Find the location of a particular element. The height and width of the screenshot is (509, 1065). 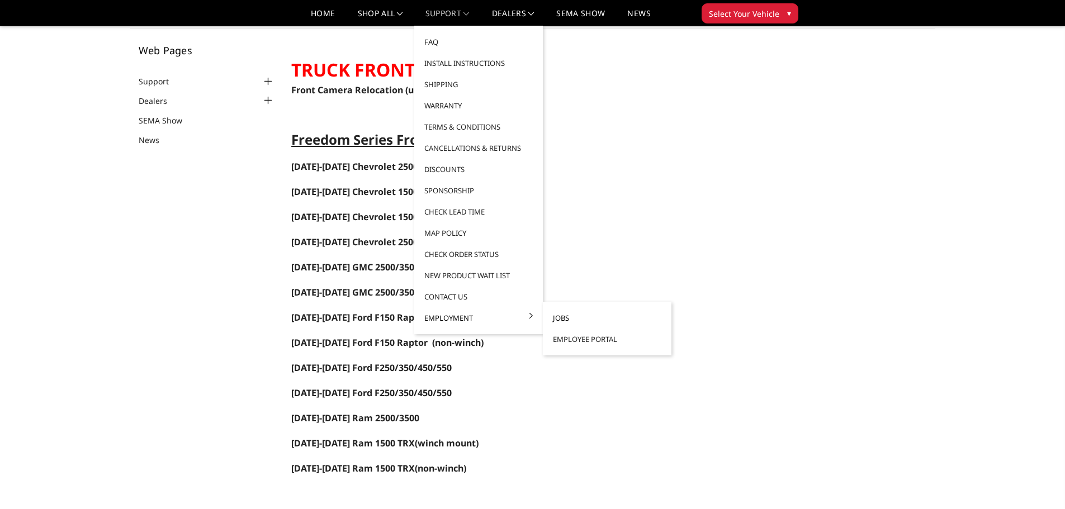

span: Select Your Vehicle is located at coordinates (744, 13).